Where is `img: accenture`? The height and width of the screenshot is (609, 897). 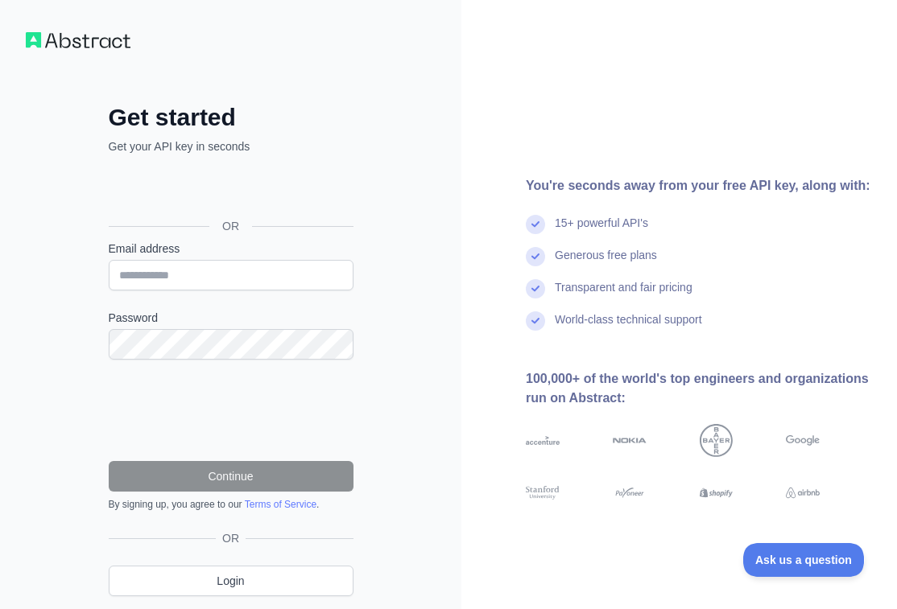
img: accenture is located at coordinates (543, 441).